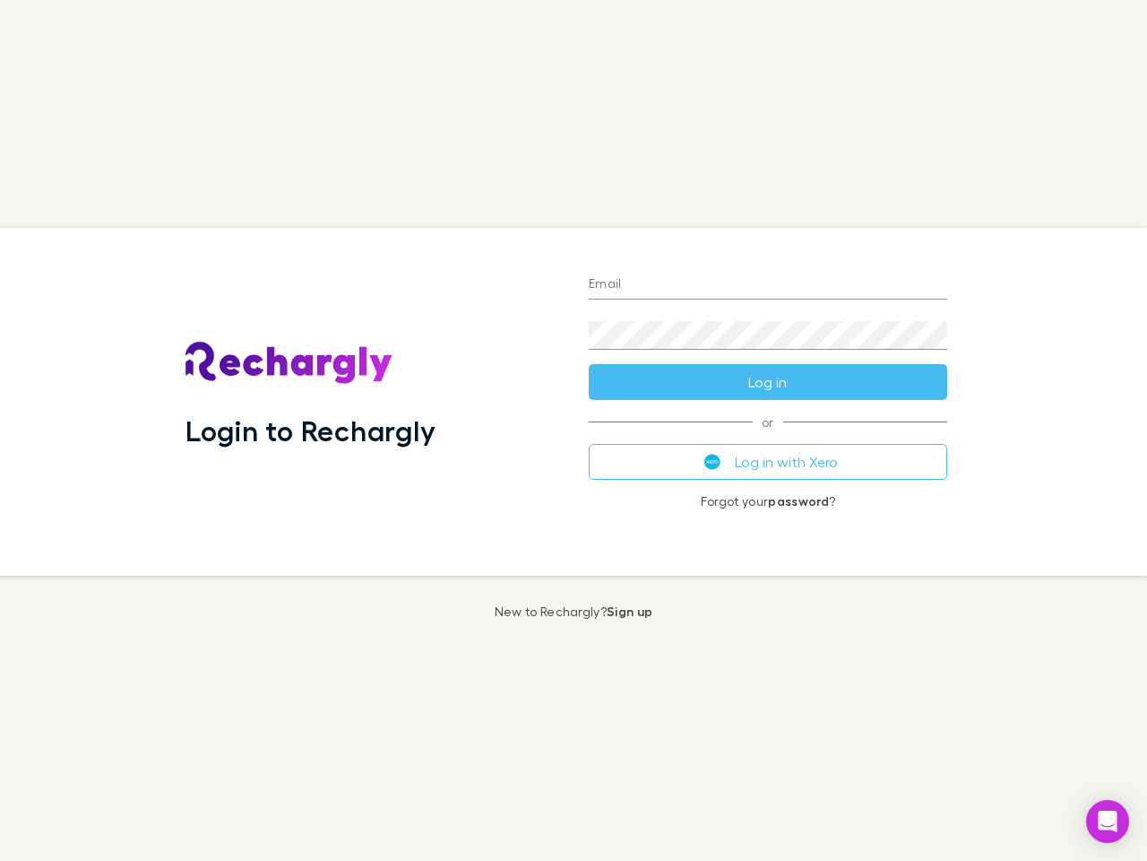 The height and width of the screenshot is (861, 1147). Describe the element at coordinates (768, 421) in the screenshot. I see `span: or` at that location.